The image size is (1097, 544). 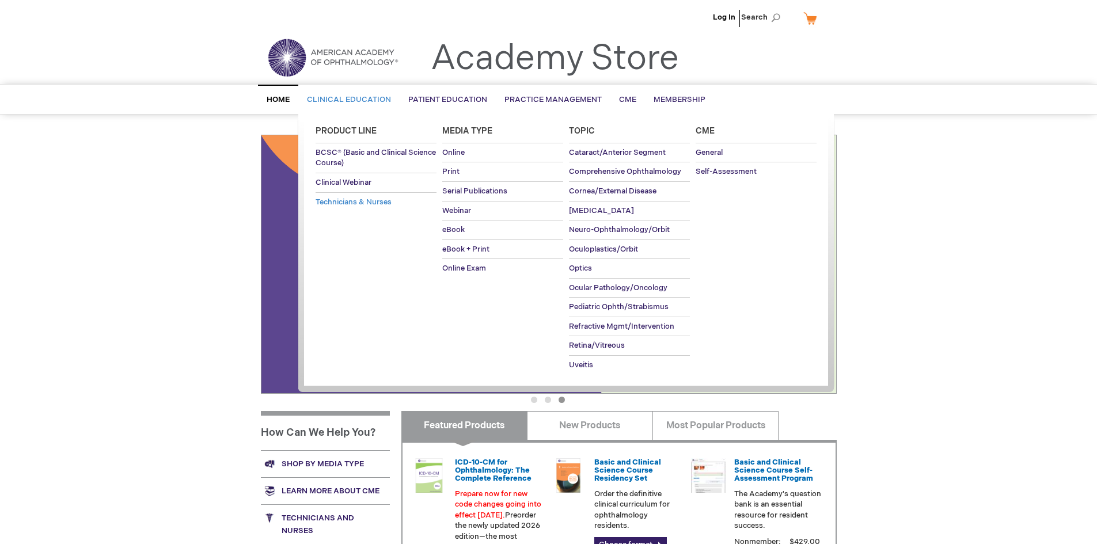 I want to click on span: Neuro-Ophthalmology/Orbit, so click(x=619, y=230).